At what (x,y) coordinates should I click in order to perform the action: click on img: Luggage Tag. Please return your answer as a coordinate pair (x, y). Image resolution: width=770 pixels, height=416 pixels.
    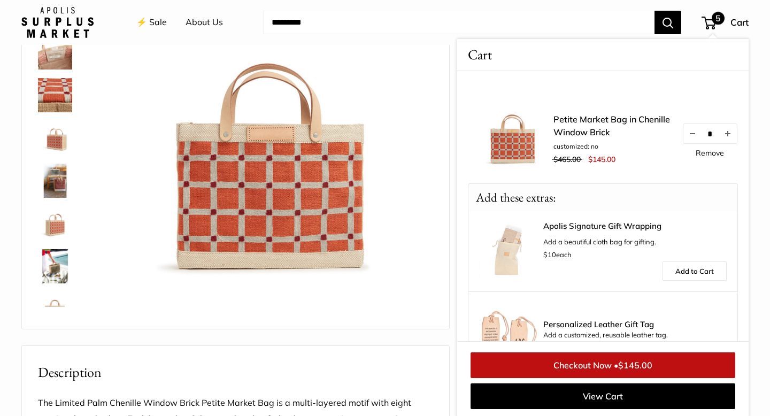
    Looking at the image, I should click on (509, 332).